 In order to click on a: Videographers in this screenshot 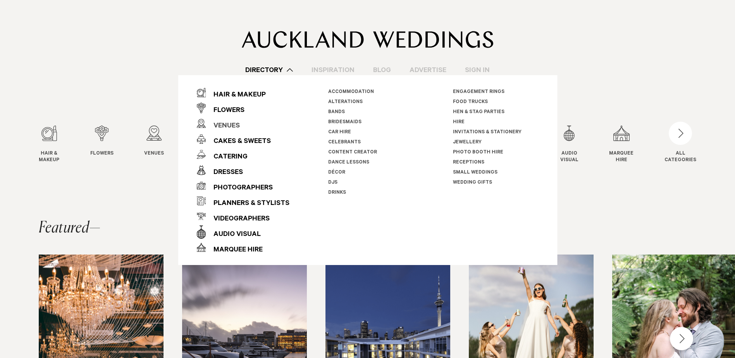, I will do `click(243, 217)`.